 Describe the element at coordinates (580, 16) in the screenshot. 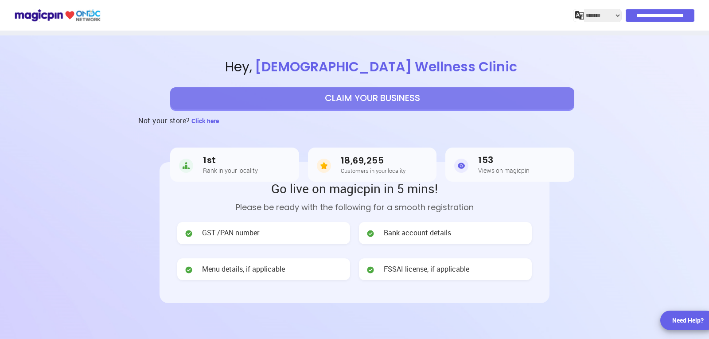

I see `img: j2MGCQAAAABJRU5ErkJggg==` at that location.